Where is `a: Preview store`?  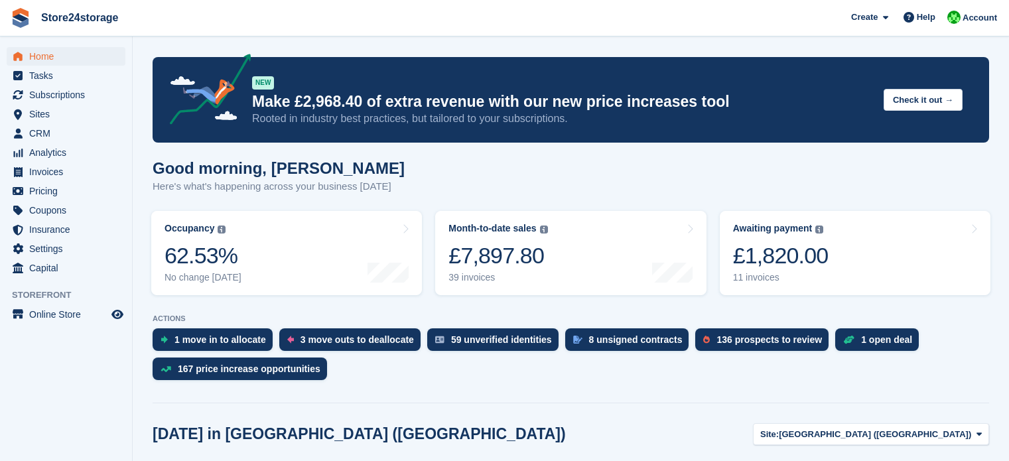 a: Preview store is located at coordinates (117, 314).